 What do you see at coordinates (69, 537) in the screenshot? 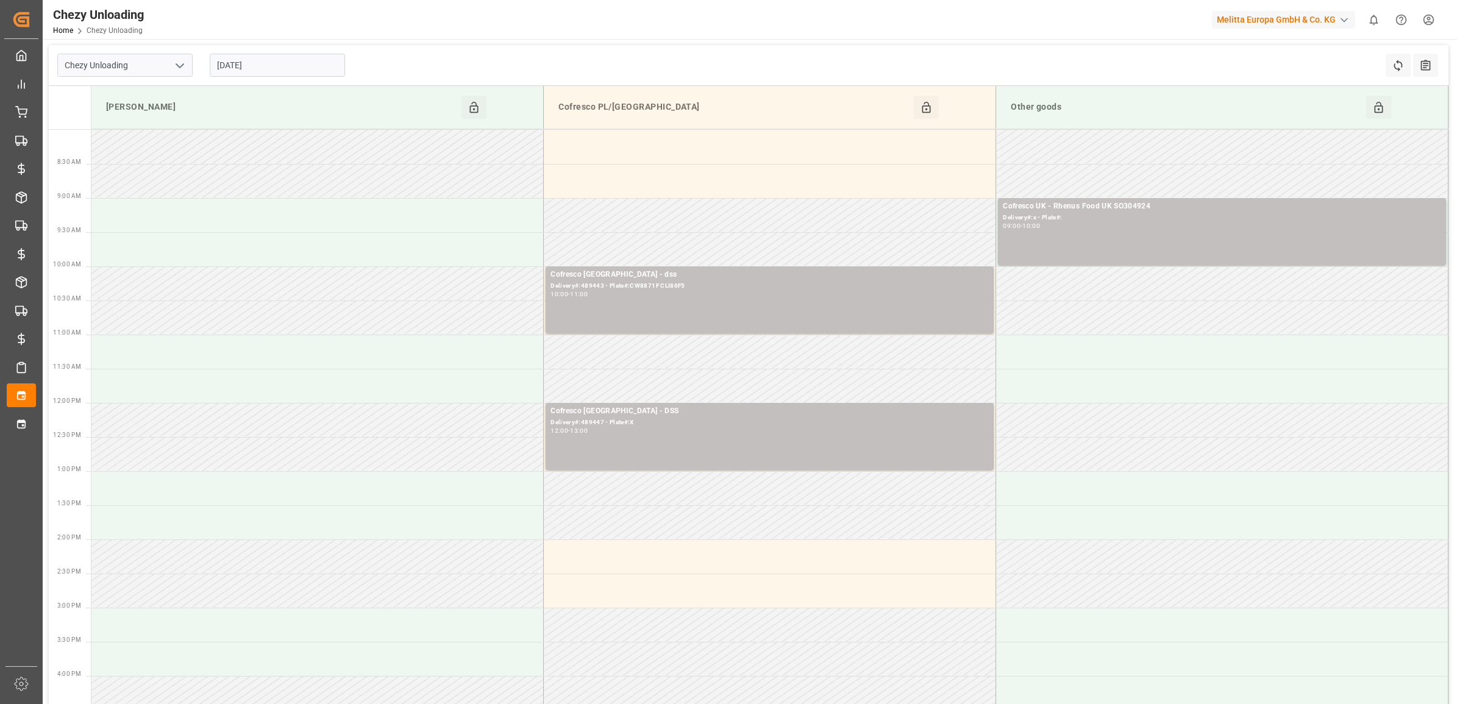
I see `span: 2:00 PM` at bounding box center [69, 537].